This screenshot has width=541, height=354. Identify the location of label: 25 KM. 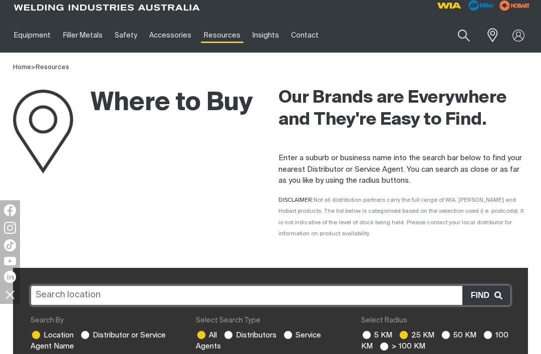
(416, 335).